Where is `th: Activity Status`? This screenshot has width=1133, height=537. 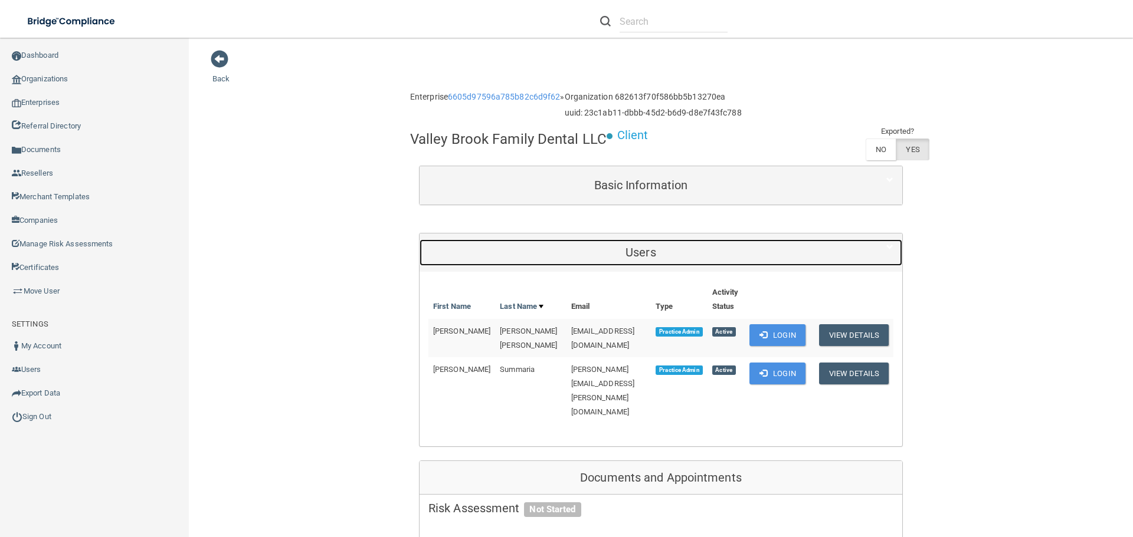
th: Activity Status is located at coordinates (726, 300).